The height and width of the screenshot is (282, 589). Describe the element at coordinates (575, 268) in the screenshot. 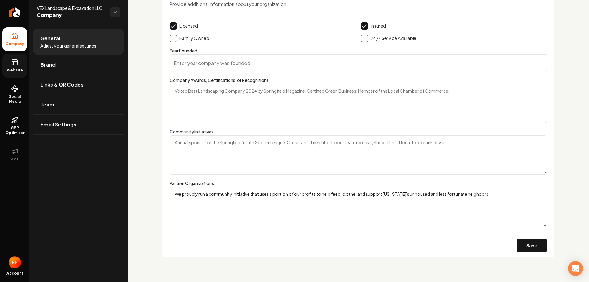

I see `div: Open Intercom Messenger` at that location.